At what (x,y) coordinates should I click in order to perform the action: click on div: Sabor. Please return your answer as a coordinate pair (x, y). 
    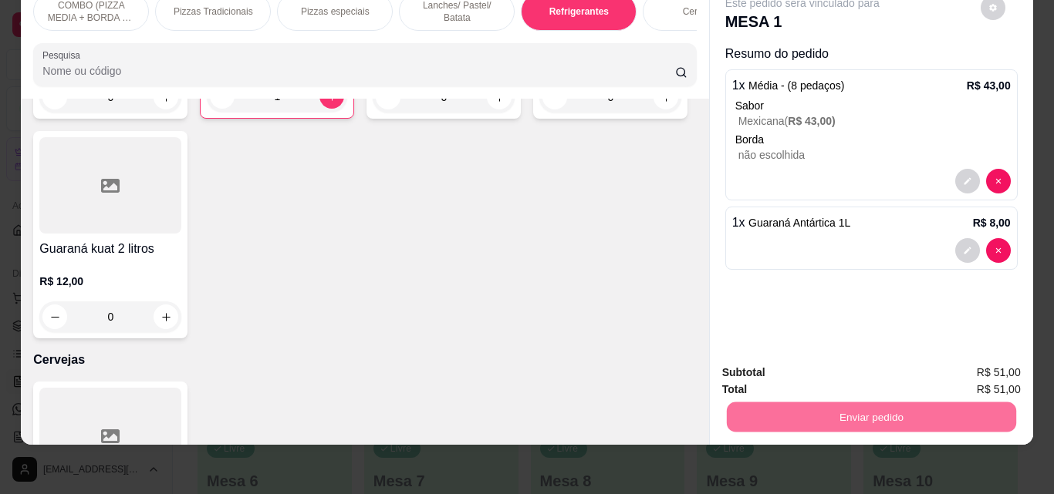
    Looking at the image, I should click on (872, 106).